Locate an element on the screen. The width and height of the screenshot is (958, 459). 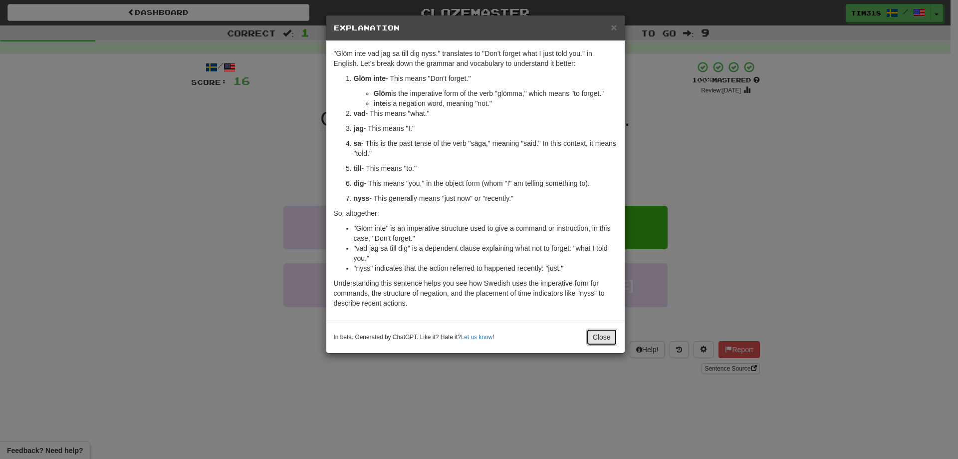
strong: nyss is located at coordinates (362, 198).